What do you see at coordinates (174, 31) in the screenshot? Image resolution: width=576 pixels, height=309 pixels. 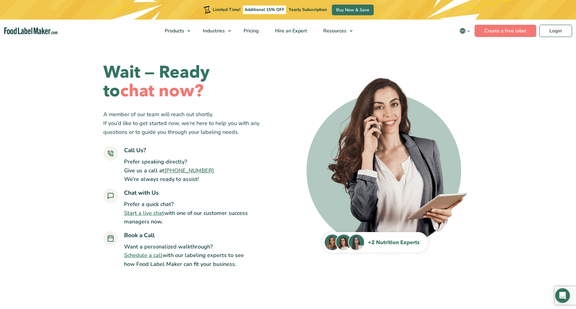 I see `span: Products` at bounding box center [174, 31].